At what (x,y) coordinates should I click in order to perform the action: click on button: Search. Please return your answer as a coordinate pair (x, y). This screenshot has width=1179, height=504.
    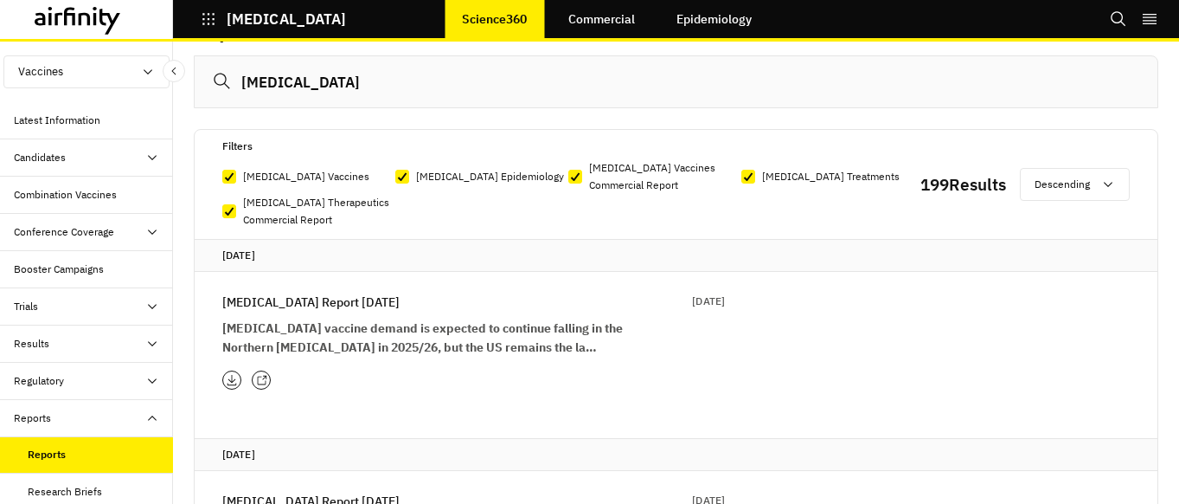
    Looking at the image, I should click on (1119, 19).